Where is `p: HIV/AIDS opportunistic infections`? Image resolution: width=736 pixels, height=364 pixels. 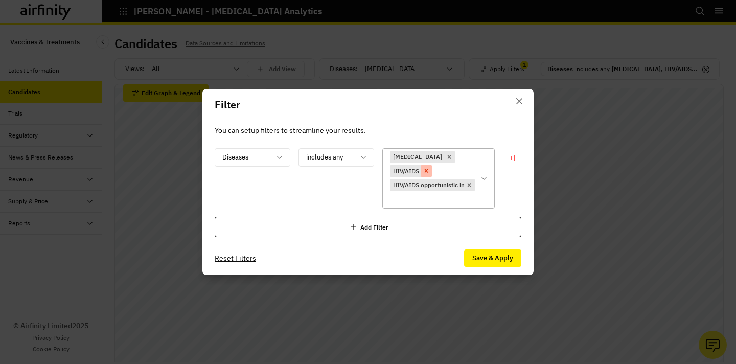 p: HIV/AIDS opportunistic infections is located at coordinates (440, 185).